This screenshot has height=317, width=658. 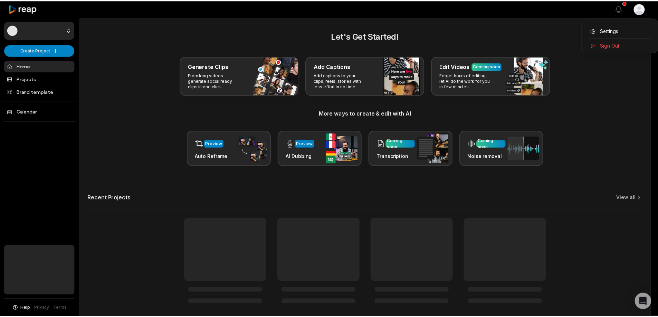 I want to click on img: ai_dubbing.png, so click(x=344, y=148).